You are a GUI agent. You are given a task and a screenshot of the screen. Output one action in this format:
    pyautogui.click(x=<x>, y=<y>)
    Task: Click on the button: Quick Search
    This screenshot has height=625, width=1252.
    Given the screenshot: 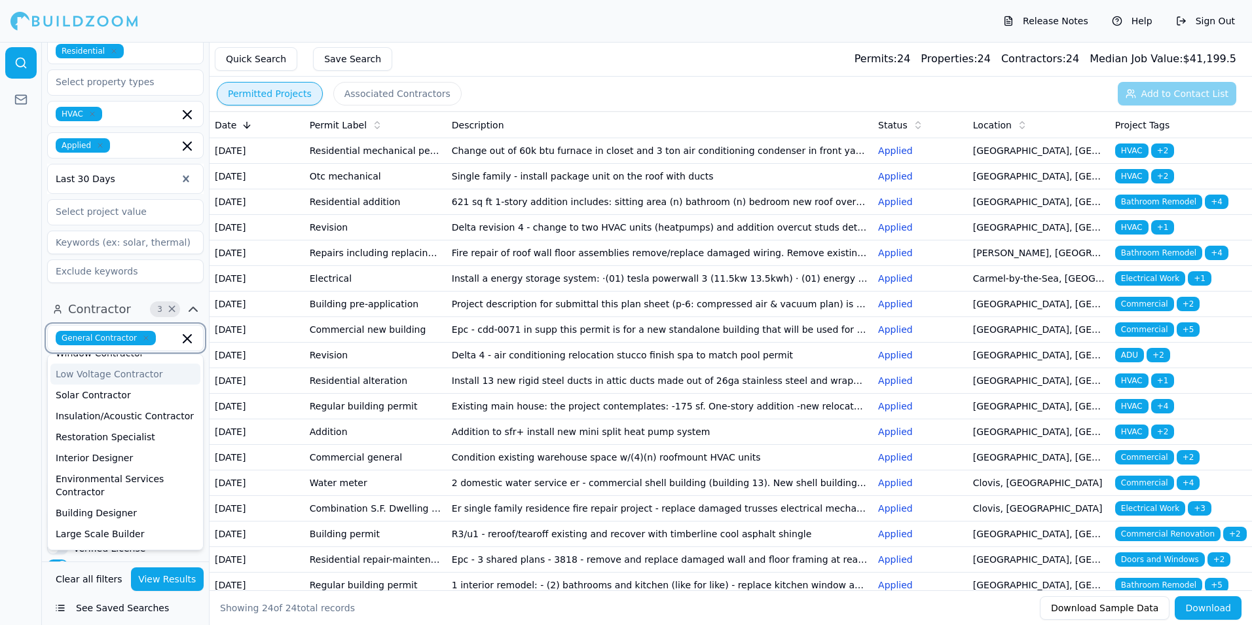 What is the action you would take?
    pyautogui.click(x=256, y=59)
    